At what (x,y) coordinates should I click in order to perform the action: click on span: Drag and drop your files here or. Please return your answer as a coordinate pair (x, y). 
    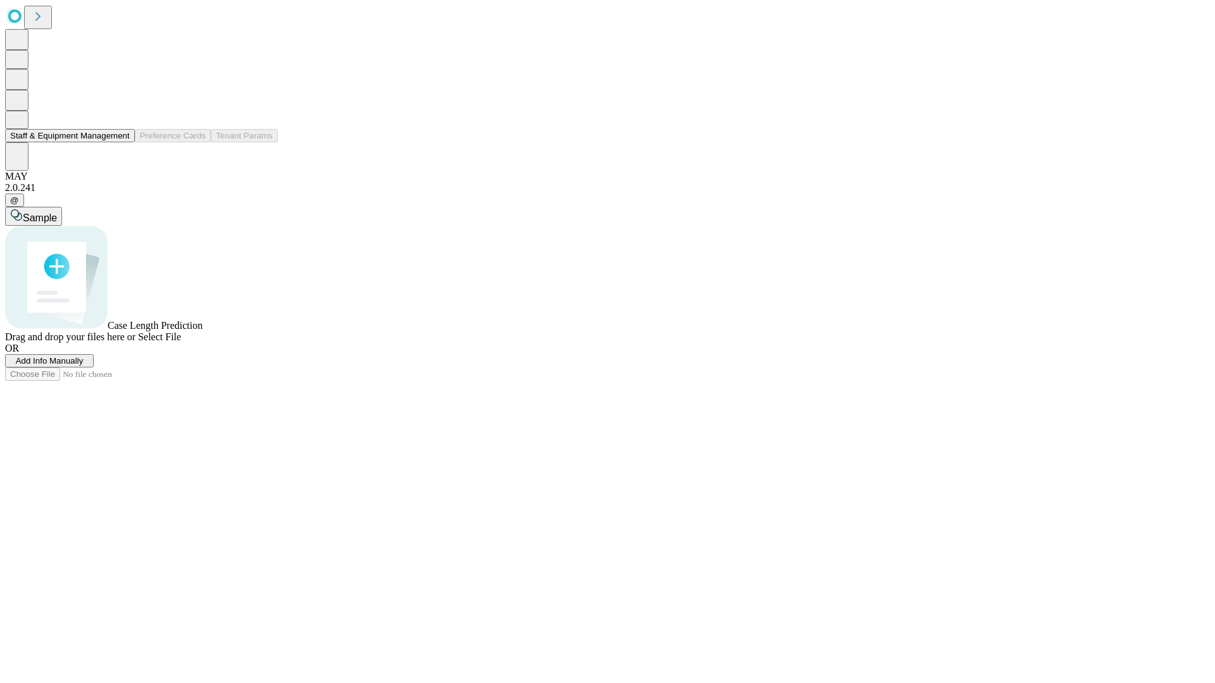
    Looking at the image, I should click on (70, 337).